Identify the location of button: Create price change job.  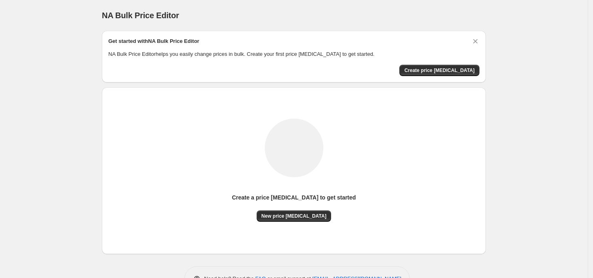
(439, 70).